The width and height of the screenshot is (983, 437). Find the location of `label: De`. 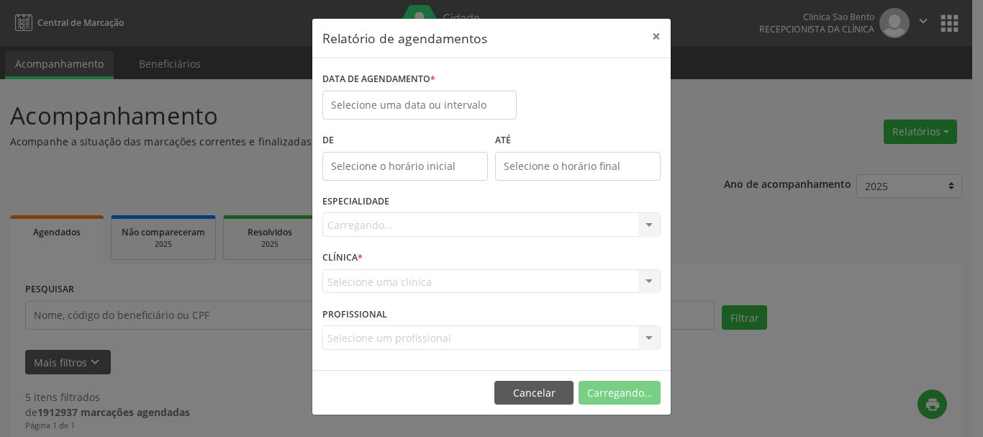

label: De is located at coordinates (405, 140).